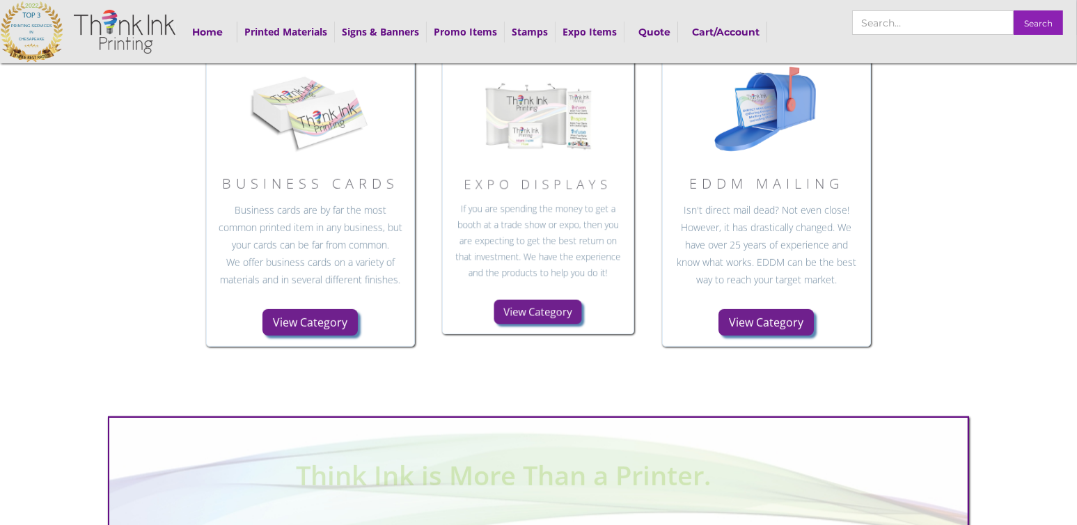  What do you see at coordinates (590, 31) in the screenshot?
I see `strong: Expo Items` at bounding box center [590, 31].